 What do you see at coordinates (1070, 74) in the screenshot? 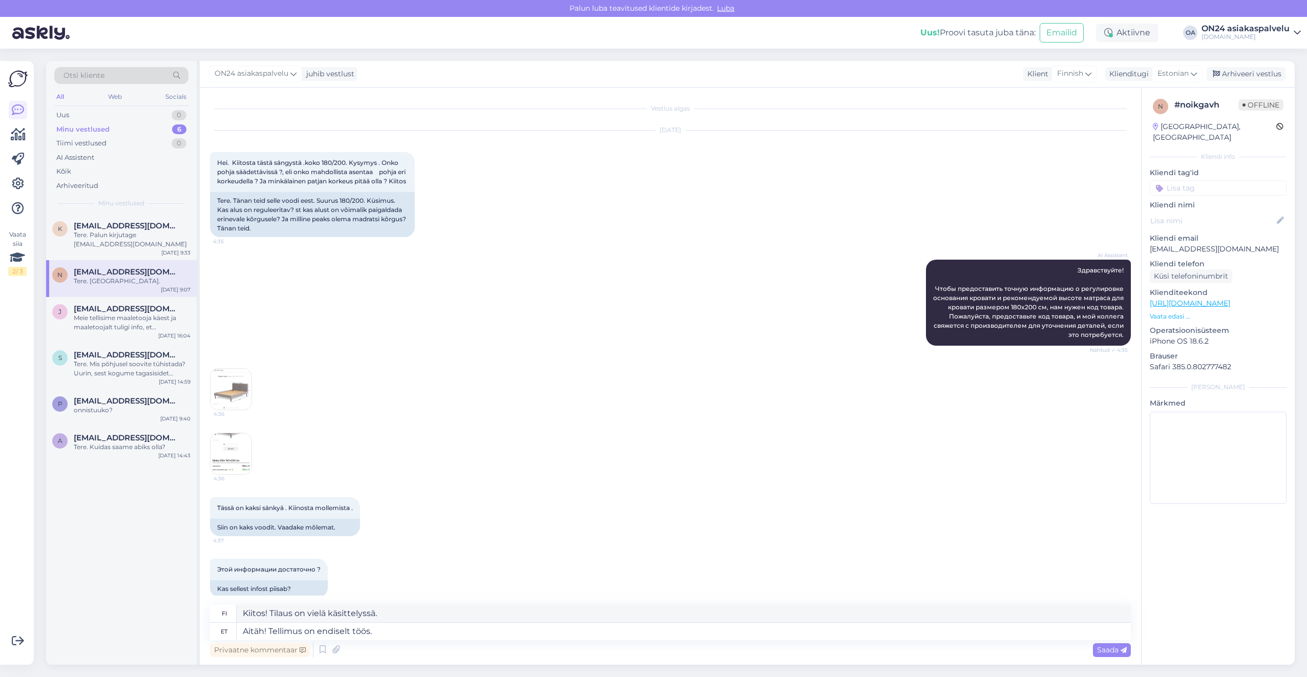
I see `span: Finnish` at bounding box center [1070, 74].